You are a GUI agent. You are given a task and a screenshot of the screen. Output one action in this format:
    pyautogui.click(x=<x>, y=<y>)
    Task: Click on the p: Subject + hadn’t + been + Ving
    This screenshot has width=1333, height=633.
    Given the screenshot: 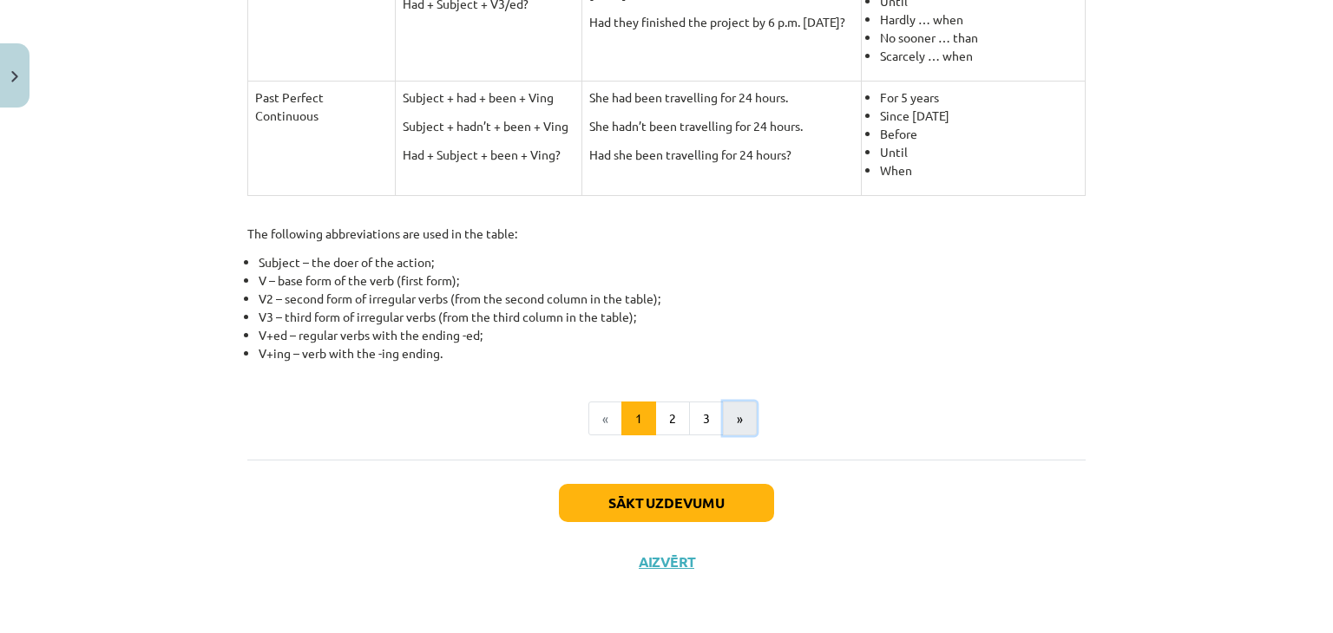 What is the action you would take?
    pyautogui.click(x=488, y=126)
    